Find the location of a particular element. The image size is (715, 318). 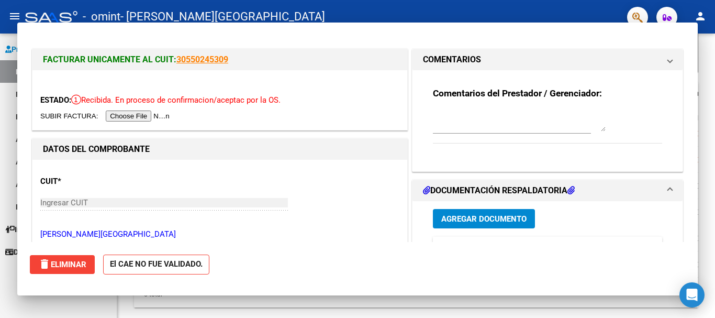

span: Eliminar is located at coordinates (62, 264).